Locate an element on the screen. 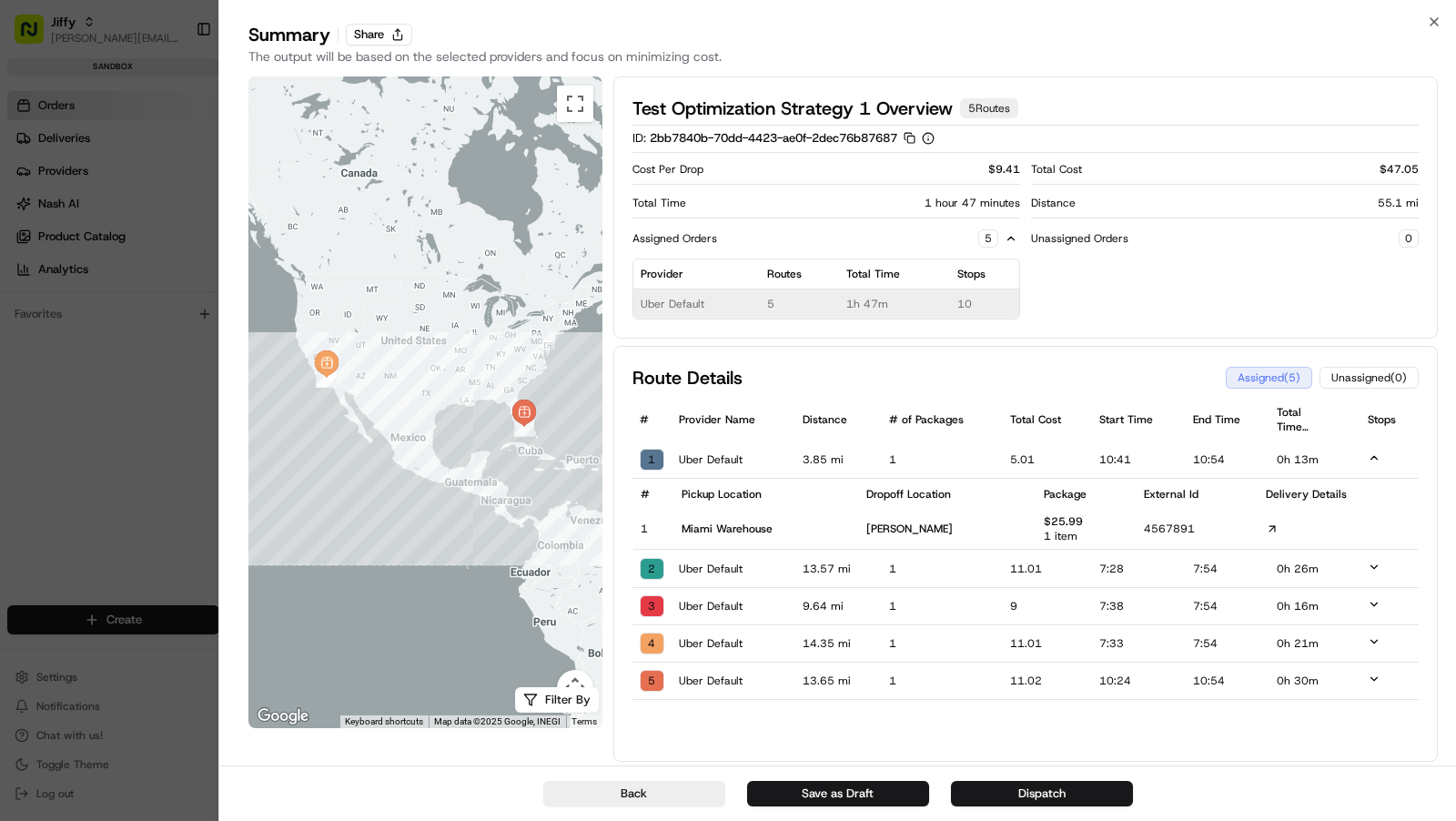 The height and width of the screenshot is (821, 1456). span: Stops is located at coordinates (1390, 419).